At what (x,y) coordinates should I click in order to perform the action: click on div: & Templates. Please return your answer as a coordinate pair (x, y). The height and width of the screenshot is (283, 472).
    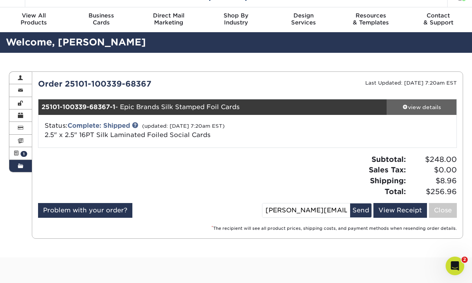
    Looking at the image, I should click on (371, 19).